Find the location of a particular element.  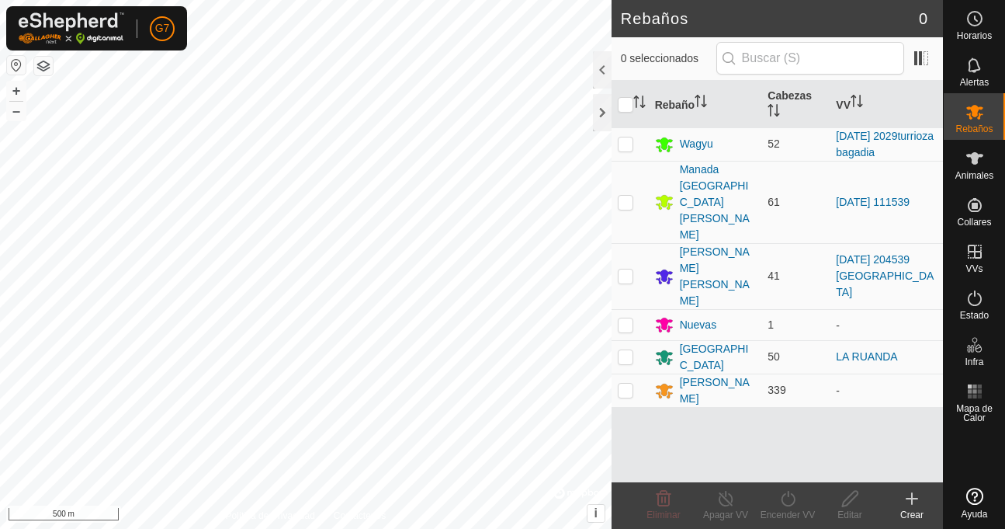

font: VV is located at coordinates (843, 104).